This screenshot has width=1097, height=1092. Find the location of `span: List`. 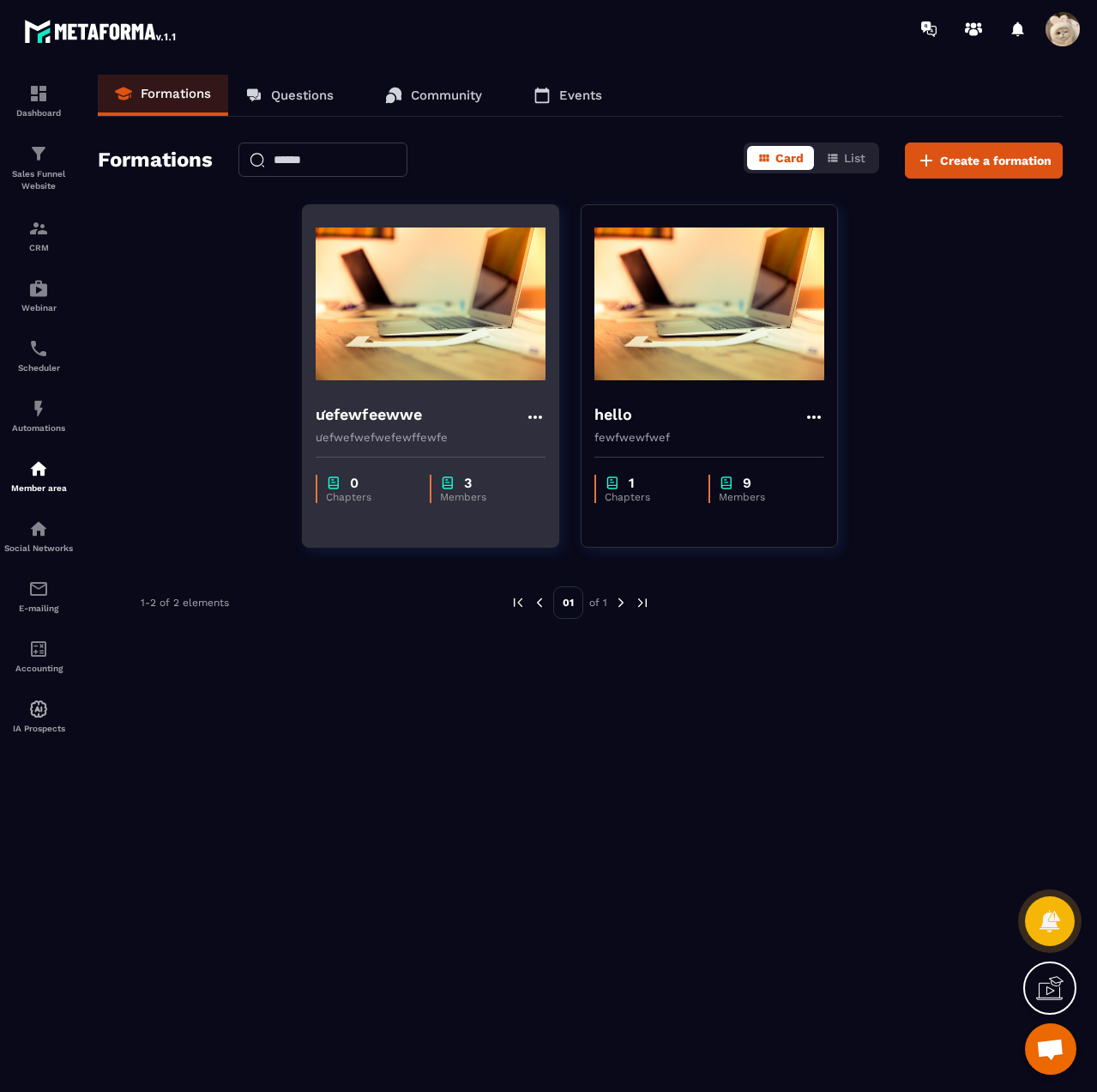

span: List is located at coordinates (854, 158).